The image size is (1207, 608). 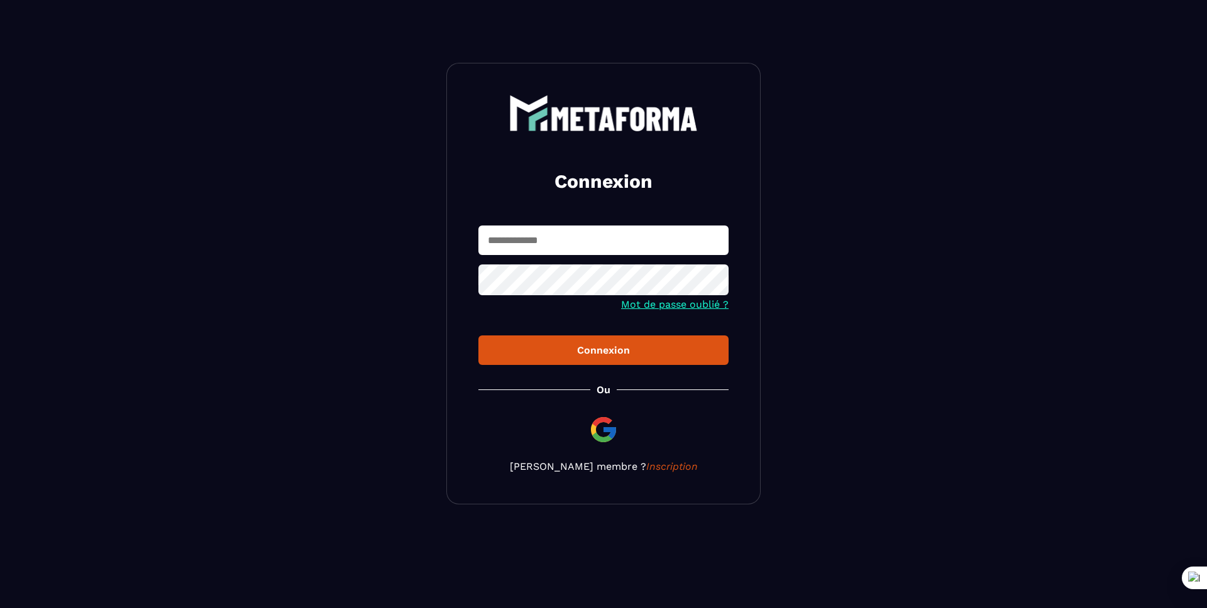 I want to click on img: logo, so click(x=603, y=113).